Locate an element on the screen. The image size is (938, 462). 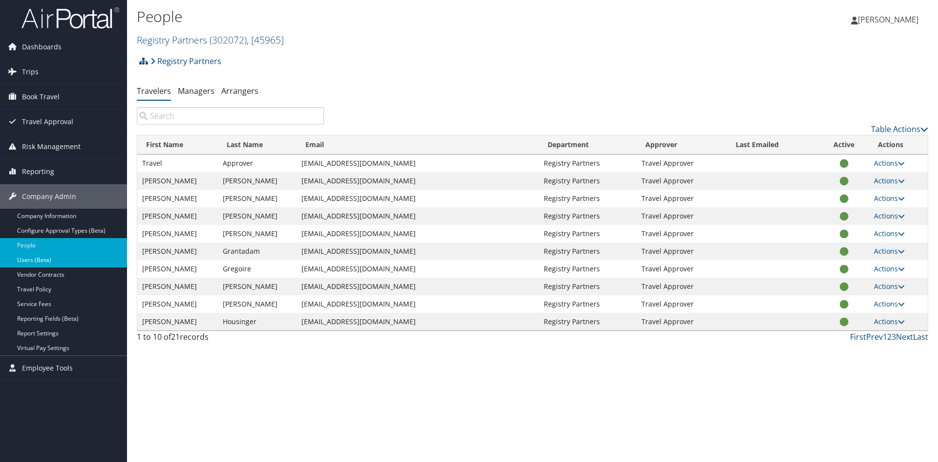
th: Last Emailed: activate to sort column ascending is located at coordinates (773, 145).